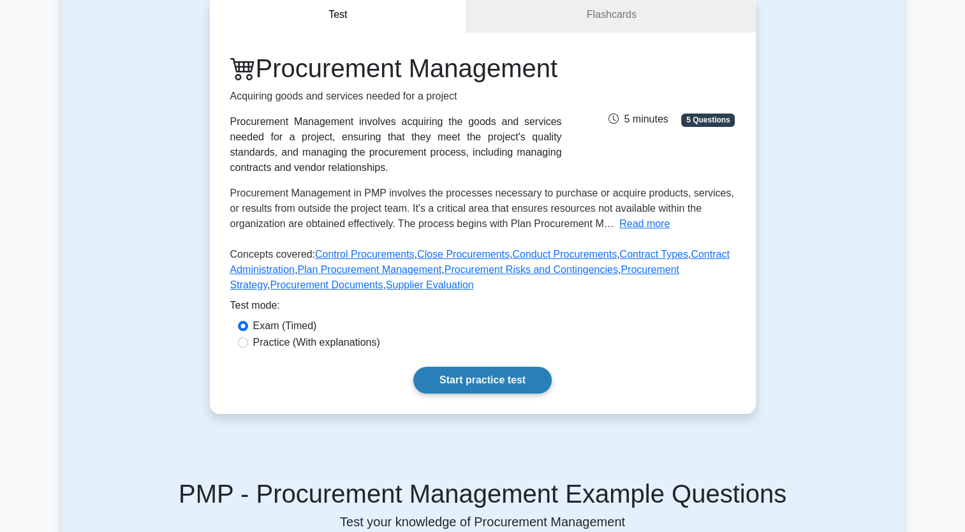 The image size is (965, 532). I want to click on a: Contract Types, so click(653, 254).